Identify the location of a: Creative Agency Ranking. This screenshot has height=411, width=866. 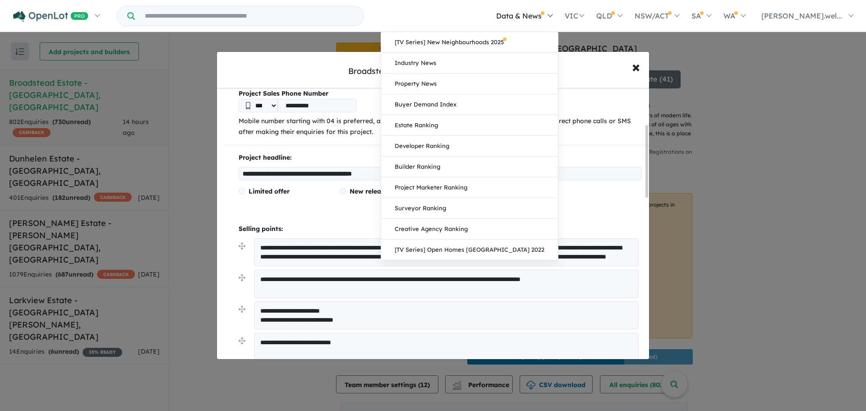
(469, 229).